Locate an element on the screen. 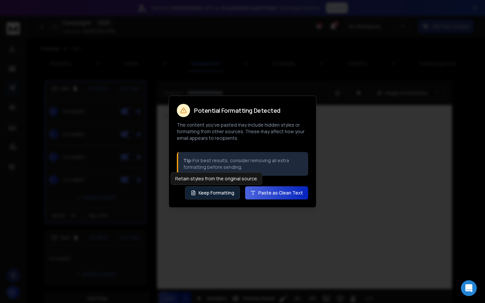  button: Keep Formatting is located at coordinates (212, 193).